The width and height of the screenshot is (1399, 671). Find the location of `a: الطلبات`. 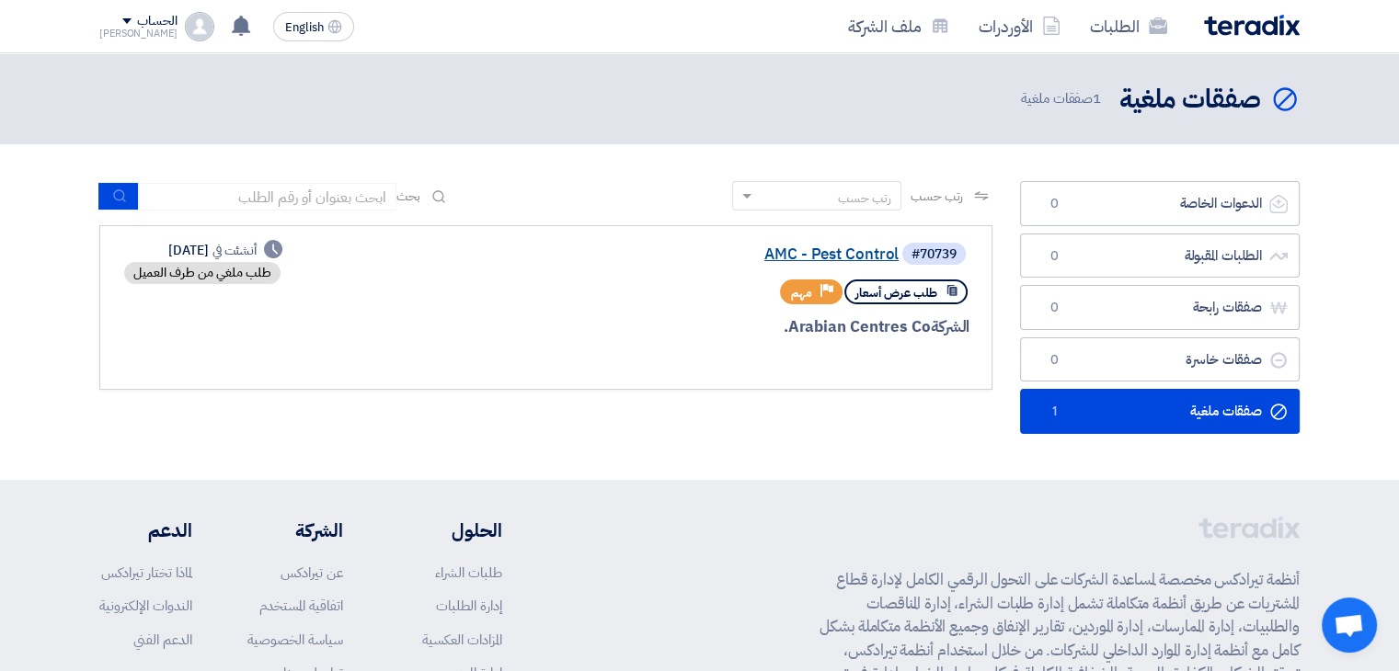

a: الطلبات is located at coordinates (1129, 26).